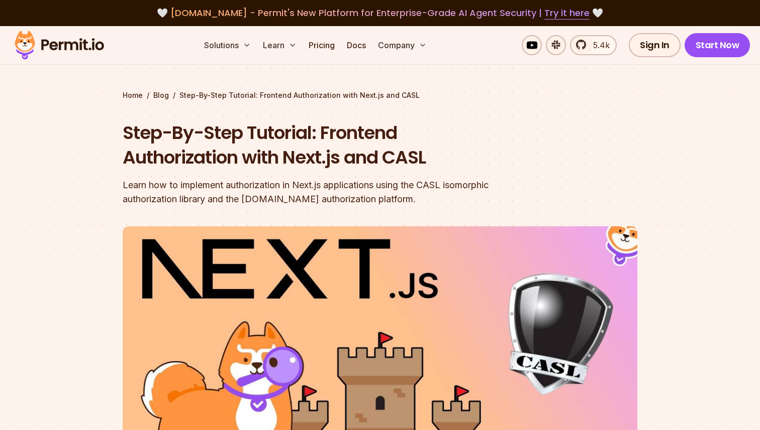 This screenshot has width=760, height=430. What do you see at coordinates (321, 45) in the screenshot?
I see `a: Pricing` at bounding box center [321, 45].